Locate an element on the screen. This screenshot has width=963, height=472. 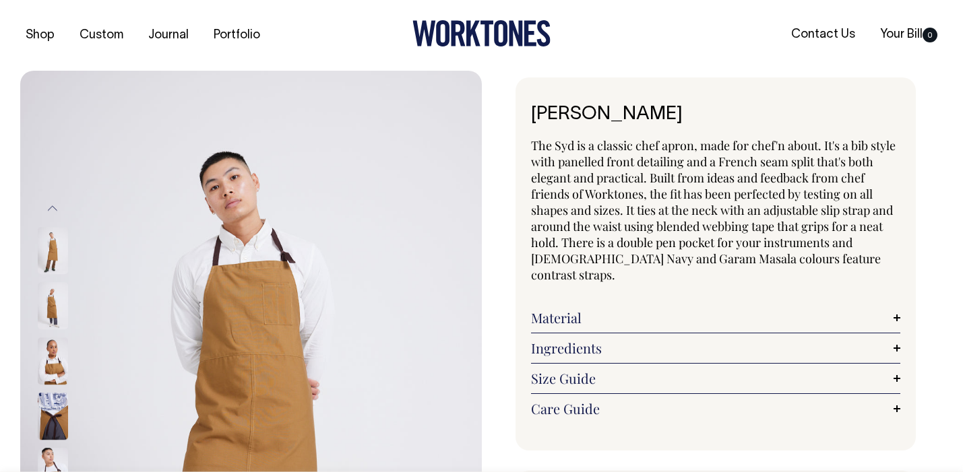
a: Your Bill0 is located at coordinates (909, 34).